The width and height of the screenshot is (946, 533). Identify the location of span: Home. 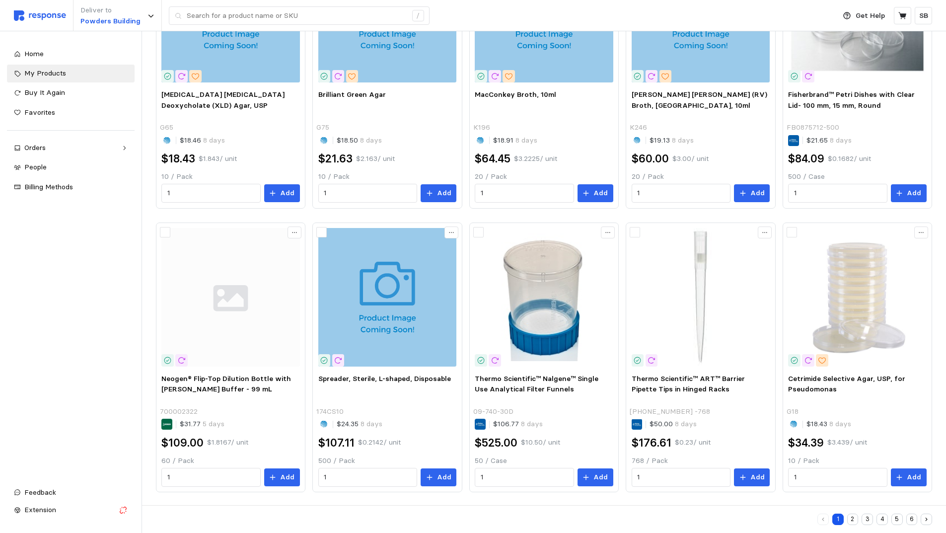
(34, 54).